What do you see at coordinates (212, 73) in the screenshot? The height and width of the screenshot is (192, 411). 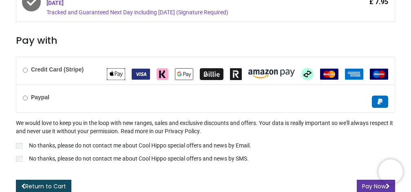 I see `span: Billie` at bounding box center [212, 73].